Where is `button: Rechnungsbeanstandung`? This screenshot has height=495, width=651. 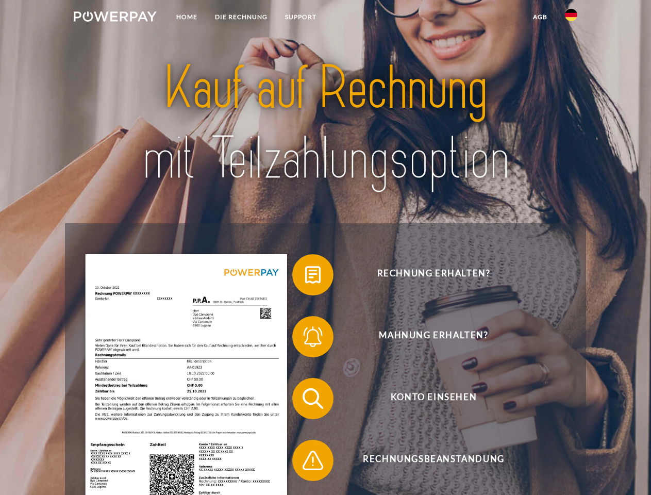
button: Rechnungsbeanstandung is located at coordinates (426, 460).